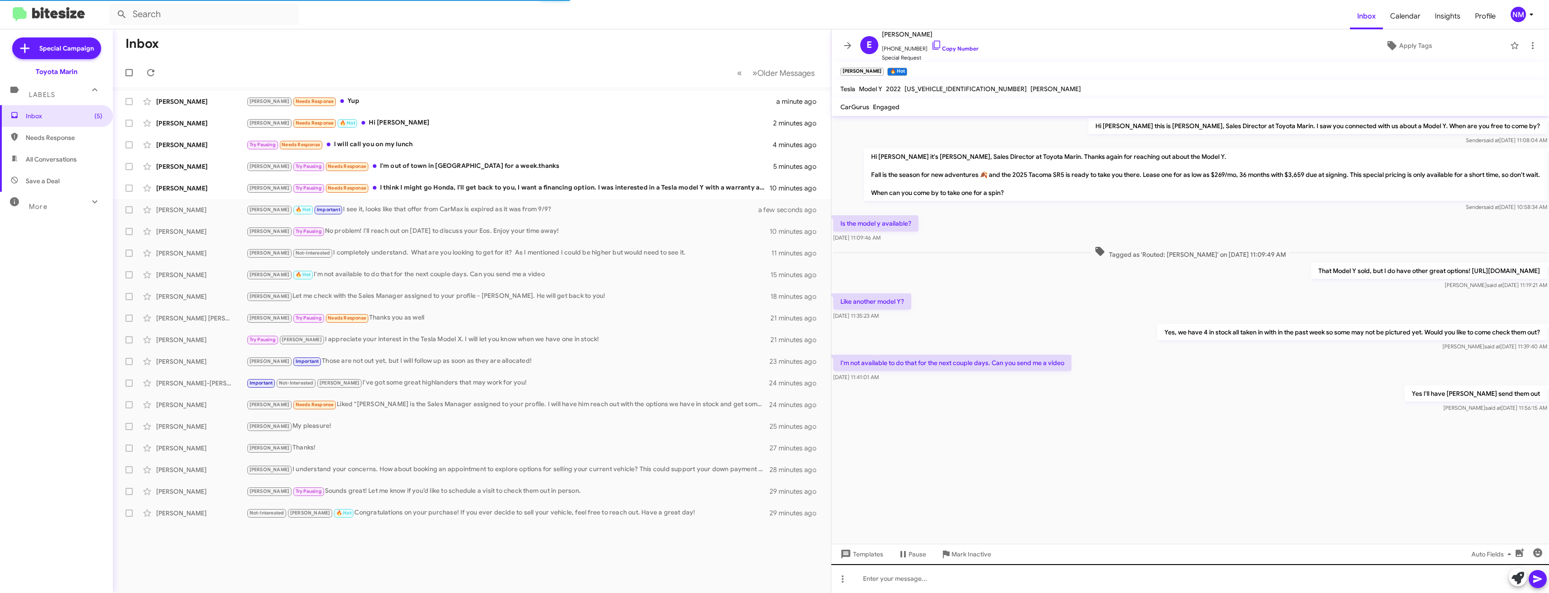 This screenshot has height=593, width=1549. What do you see at coordinates (508, 448) in the screenshot?
I see `div: Thanks!` at bounding box center [508, 448].